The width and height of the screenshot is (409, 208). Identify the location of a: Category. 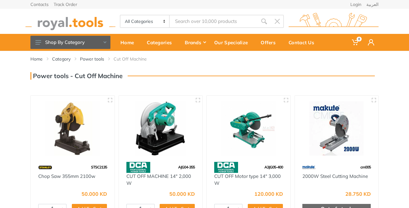
(61, 59).